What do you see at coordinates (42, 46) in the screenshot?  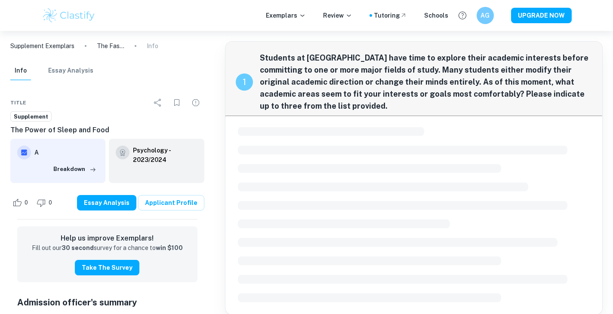 I see `a: Supplement Exemplars` at bounding box center [42, 46].